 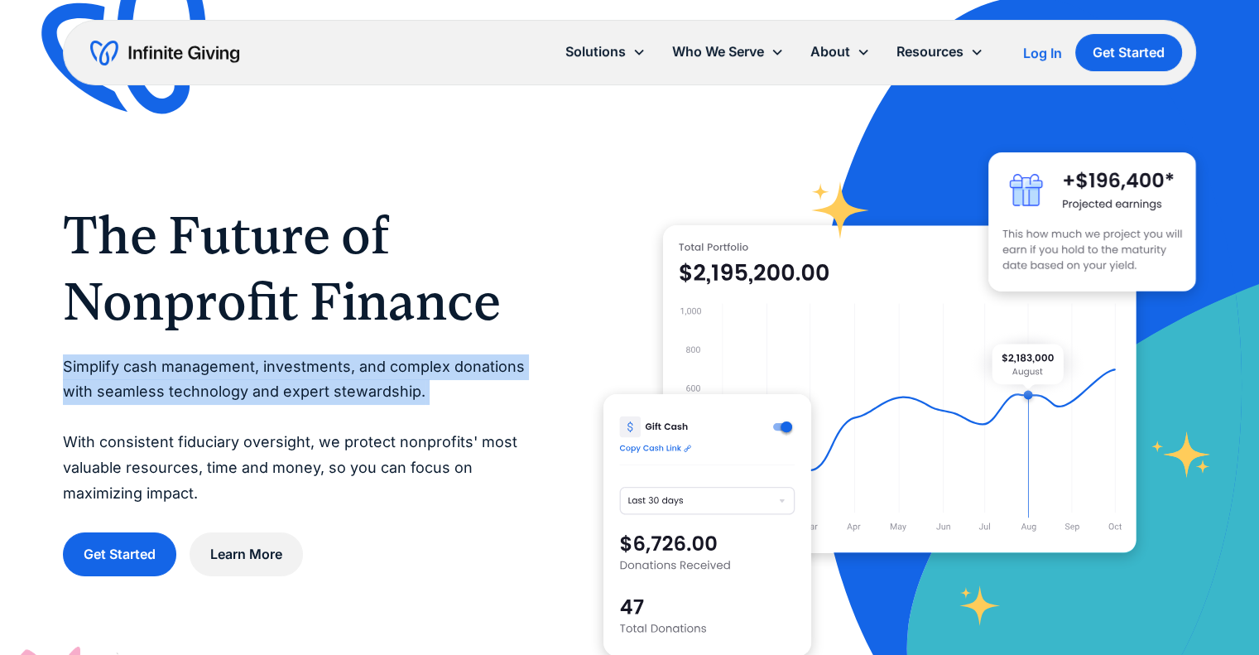 What do you see at coordinates (900, 389) in the screenshot?
I see `img: nonprofit donation platform` at bounding box center [900, 389].